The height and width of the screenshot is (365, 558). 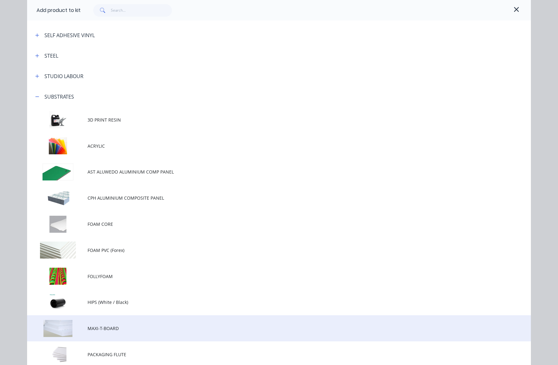 What do you see at coordinates (265, 120) in the screenshot?
I see `span: 3D PRINT RESIN` at bounding box center [265, 120].